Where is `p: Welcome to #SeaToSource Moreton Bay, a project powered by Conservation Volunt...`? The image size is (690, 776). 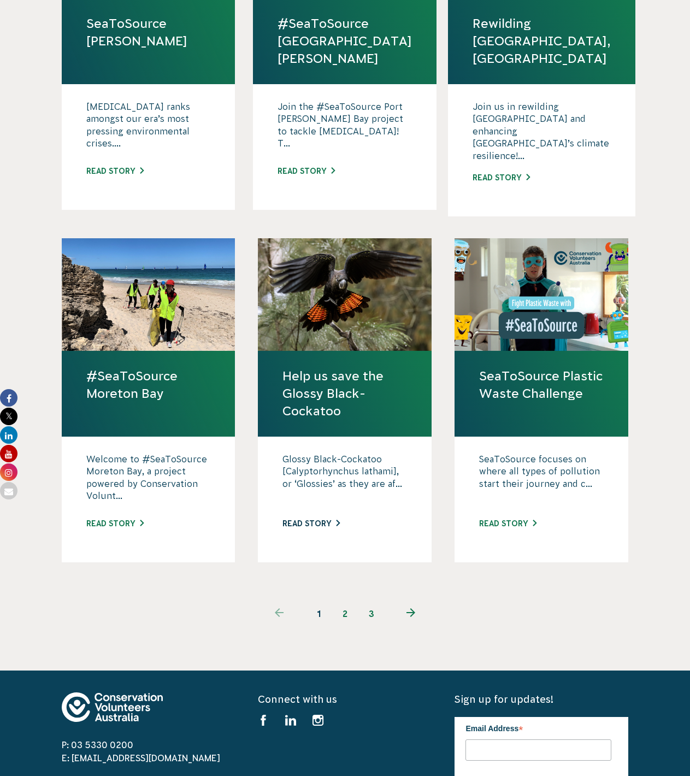
p: Welcome to #SeaToSource Moreton Bay, a project powered by Conservation Volunt... is located at coordinates (149, 481).